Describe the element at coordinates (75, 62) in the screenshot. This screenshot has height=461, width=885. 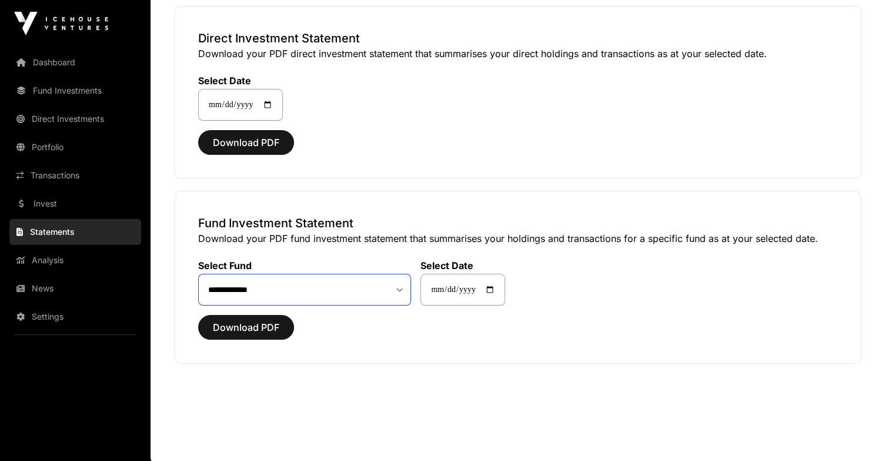
I see `a: Dashboard` at that location.